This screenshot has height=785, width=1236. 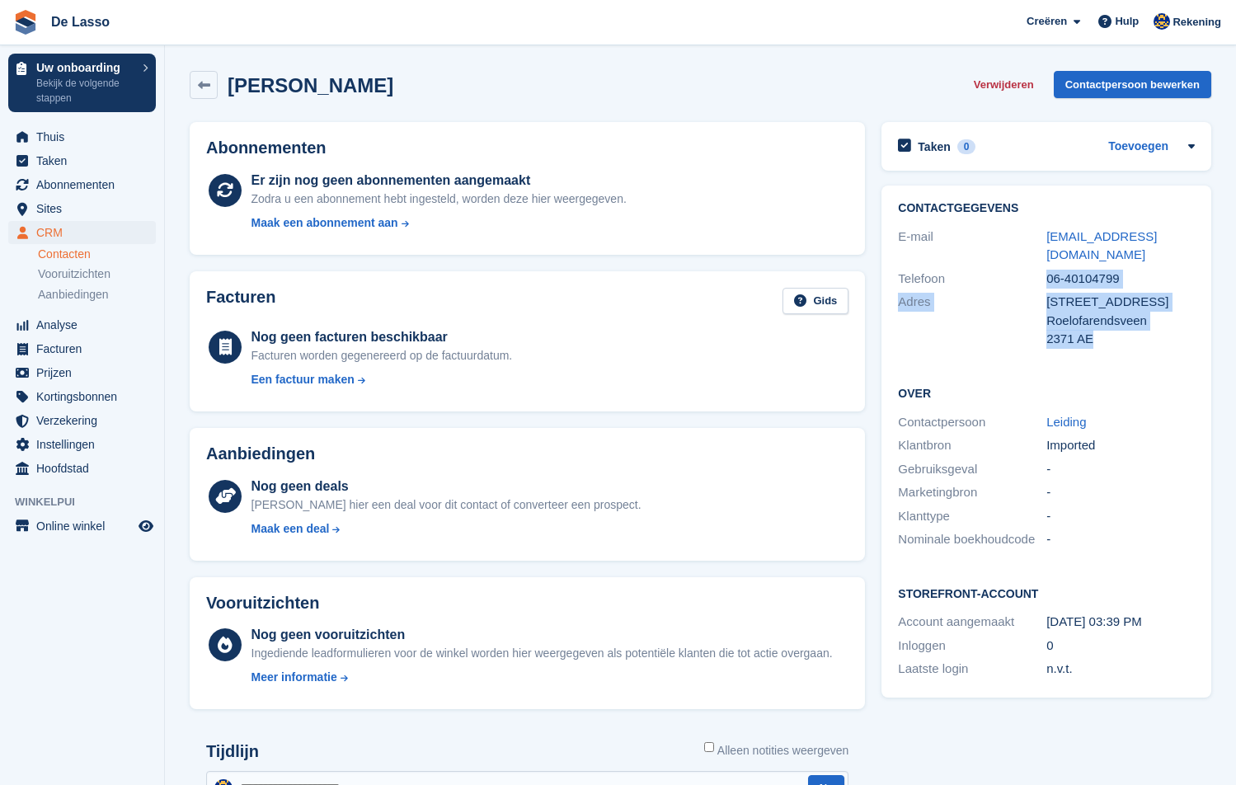 I want to click on div: Adres, so click(x=973, y=321).